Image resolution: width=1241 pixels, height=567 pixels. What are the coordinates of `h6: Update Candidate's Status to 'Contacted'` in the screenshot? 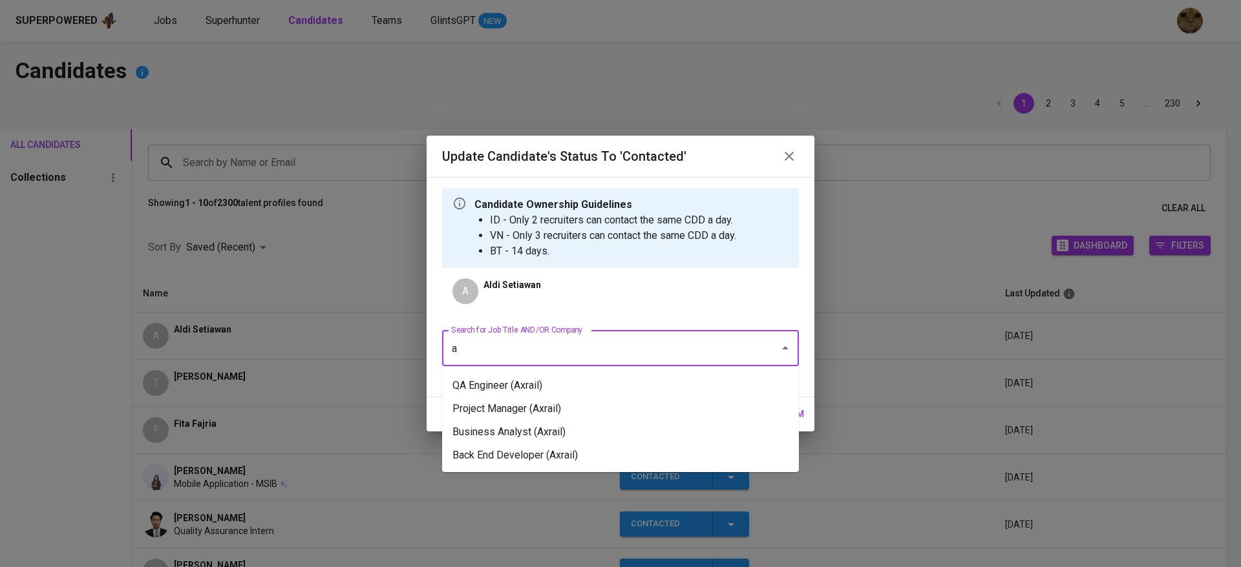 It's located at (564, 156).